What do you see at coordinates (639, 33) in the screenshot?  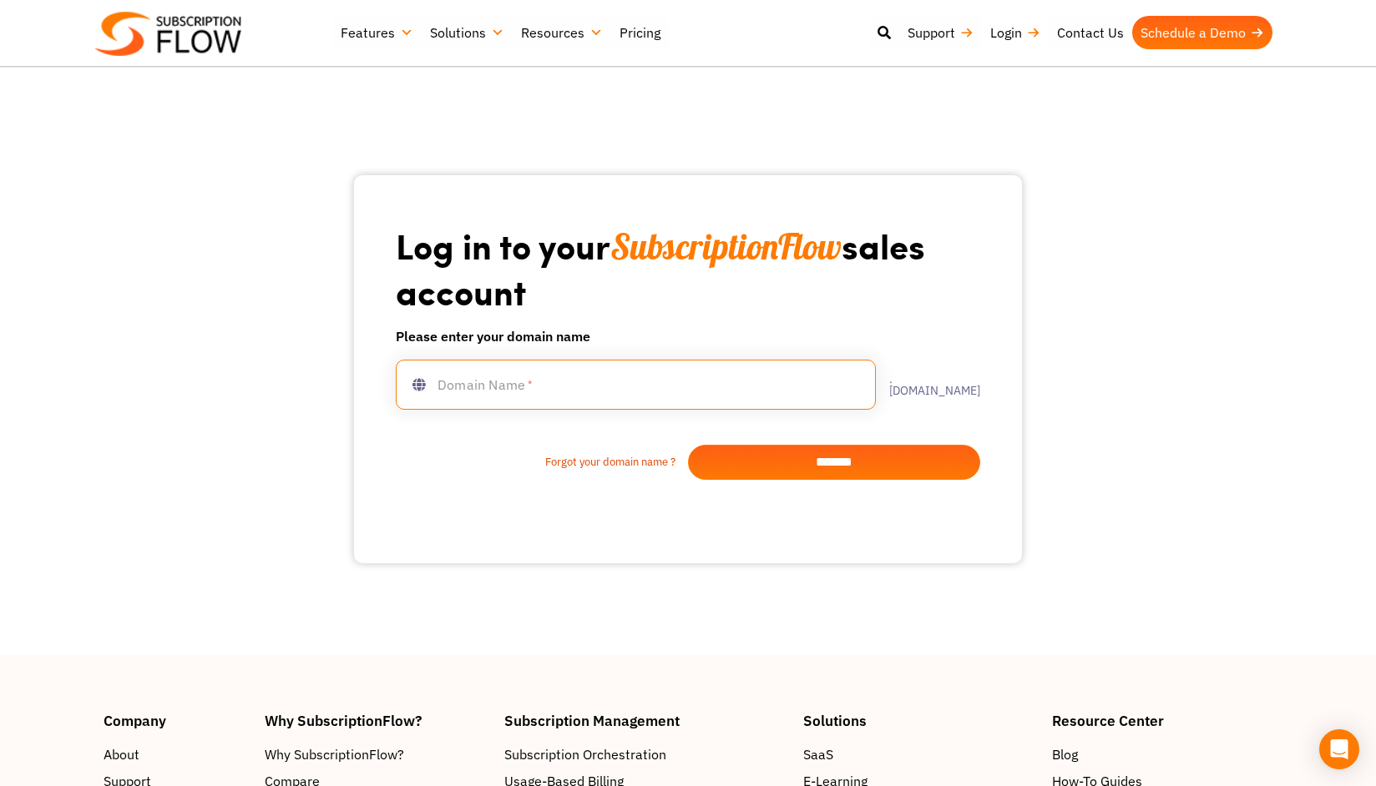 I see `a: Pricing` at bounding box center [639, 33].